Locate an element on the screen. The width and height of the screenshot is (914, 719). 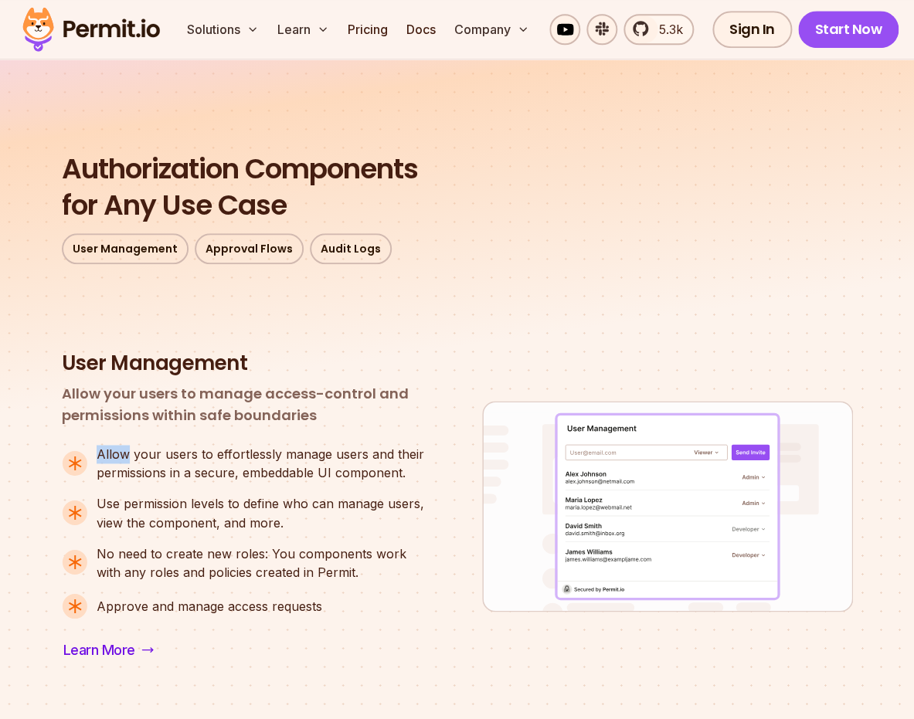
h3: User Management is located at coordinates (247, 364).